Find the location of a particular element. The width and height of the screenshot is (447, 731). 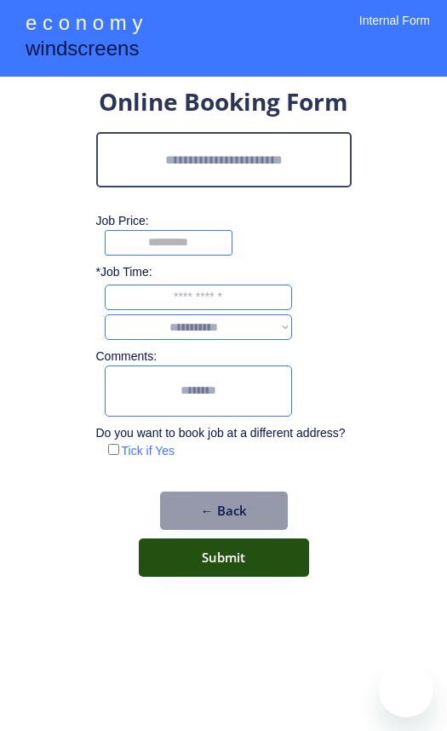

div: Comments: is located at coordinates (130, 357).